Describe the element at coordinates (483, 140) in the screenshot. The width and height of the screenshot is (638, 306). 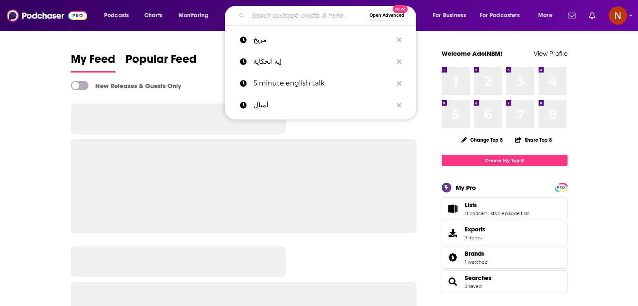
I see `button: Change Top 8` at that location.